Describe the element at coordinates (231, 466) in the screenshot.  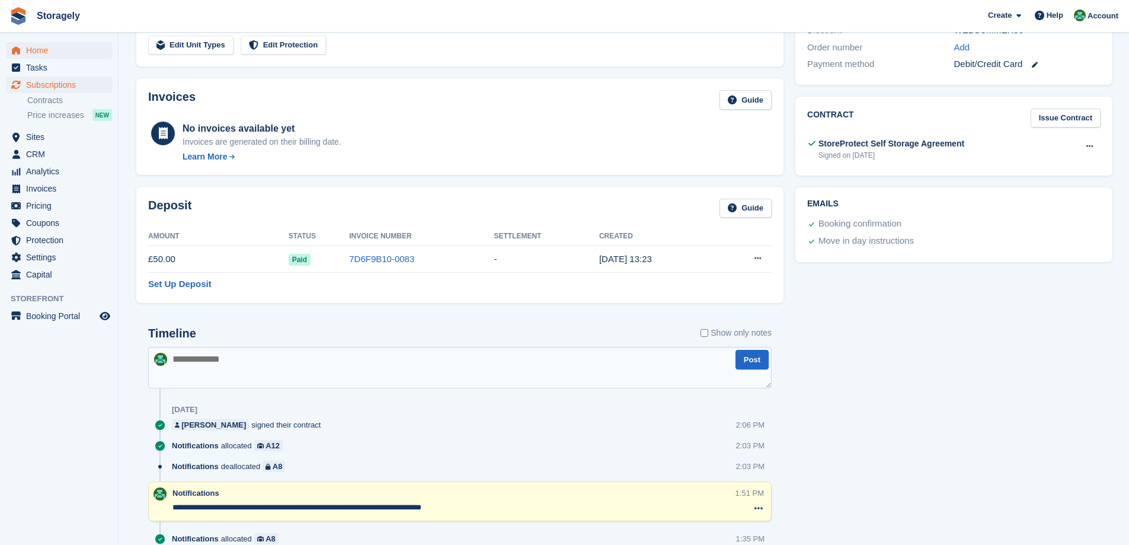
I see `div: deallocated` at that location.